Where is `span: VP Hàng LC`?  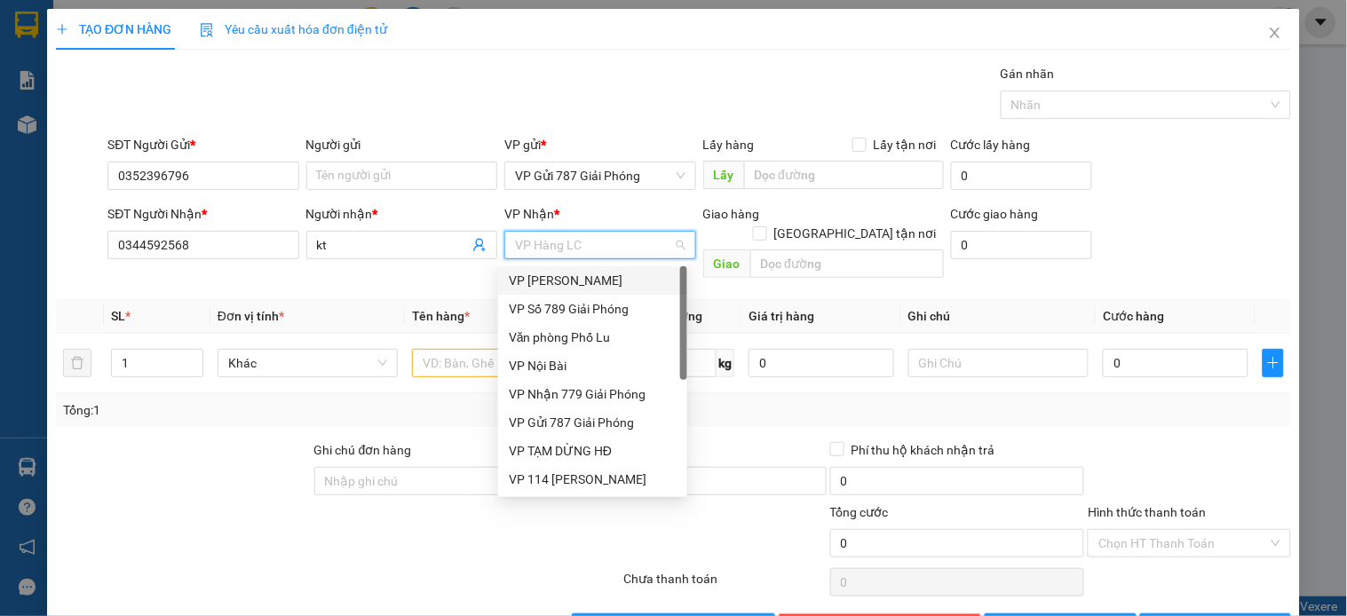
span: VP Hàng LC is located at coordinates (599, 245).